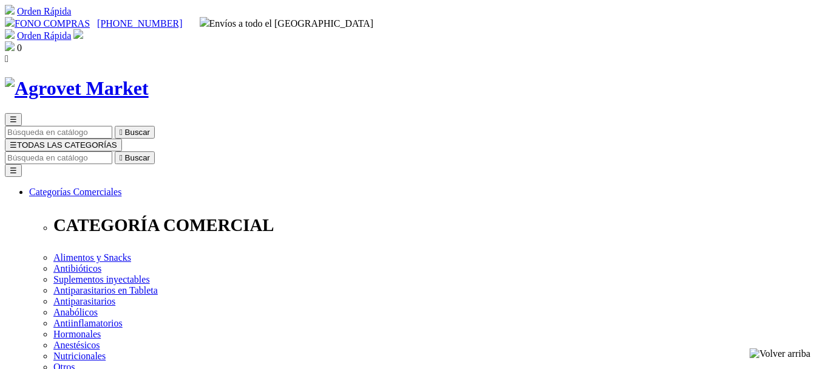 This screenshot has height=369, width=820. I want to click on span: Anestésicos, so click(77, 344).